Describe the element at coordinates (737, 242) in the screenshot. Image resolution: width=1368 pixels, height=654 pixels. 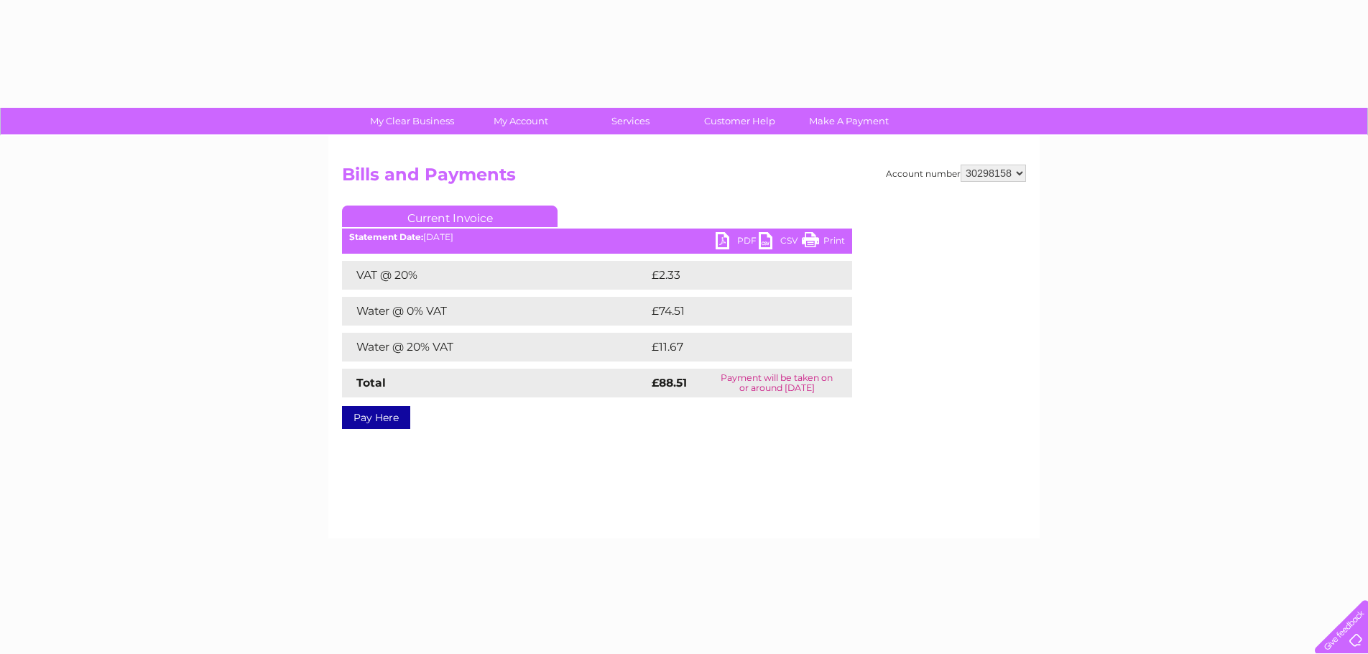
I see `a: PDF` at that location.